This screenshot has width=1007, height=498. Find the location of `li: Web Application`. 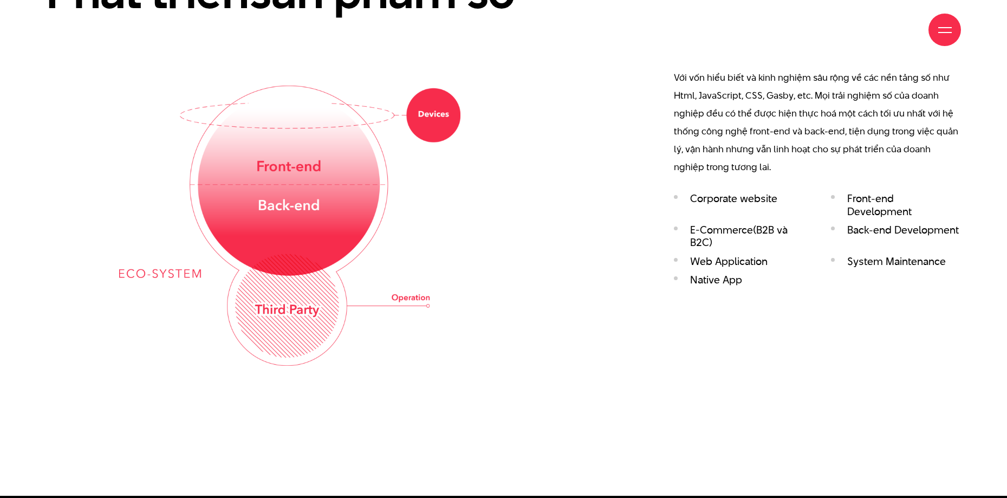

li: Web Application is located at coordinates (739, 261).